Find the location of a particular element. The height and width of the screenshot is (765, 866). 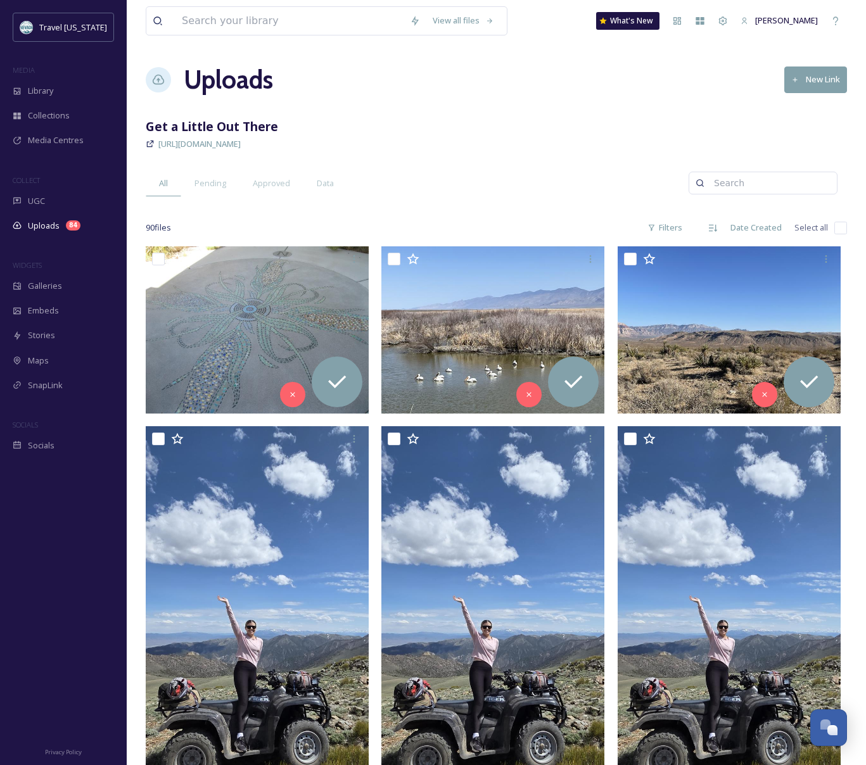

img: ext_1758208373.109487_-IMG_0786.JPG is located at coordinates (257, 330).